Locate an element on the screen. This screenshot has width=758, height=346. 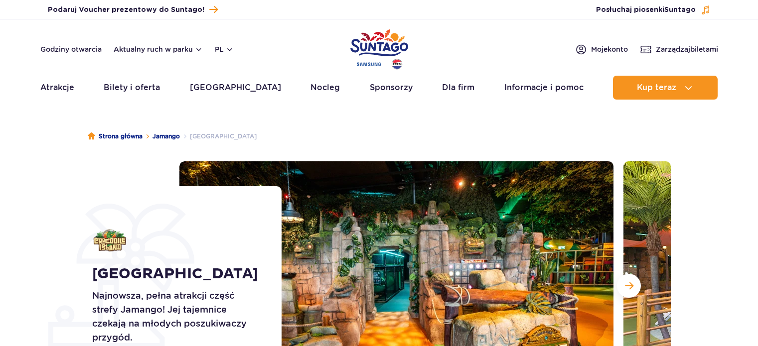
button: pl is located at coordinates (224, 49).